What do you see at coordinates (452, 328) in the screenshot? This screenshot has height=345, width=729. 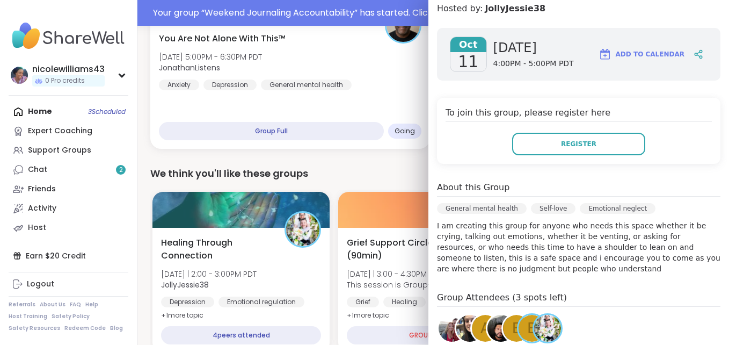 I see `img: Case7120` at bounding box center [452, 328].